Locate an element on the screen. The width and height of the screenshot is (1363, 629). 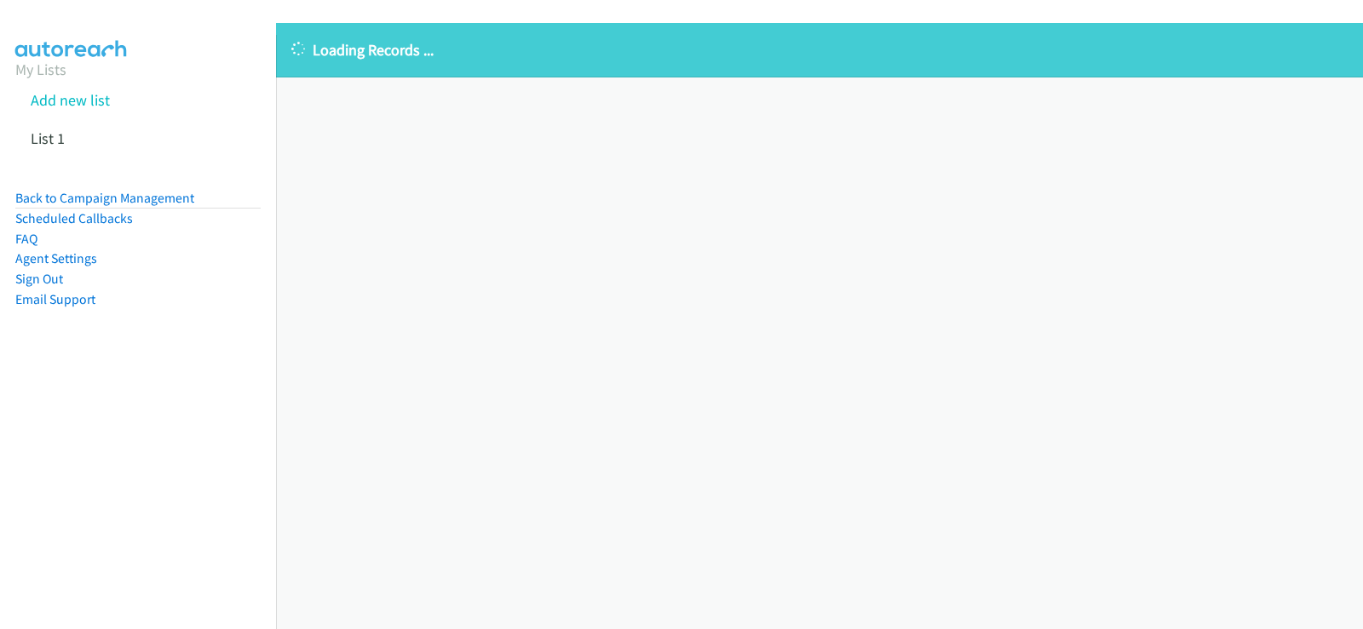
a: Add new list is located at coordinates (70, 100).